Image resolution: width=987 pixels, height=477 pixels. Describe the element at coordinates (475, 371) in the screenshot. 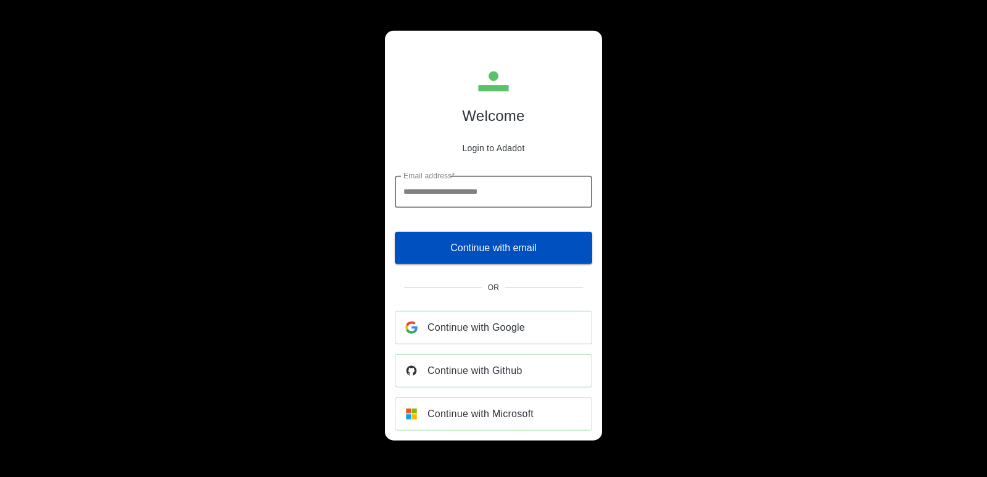

I see `span: Continue with Github` at that location.